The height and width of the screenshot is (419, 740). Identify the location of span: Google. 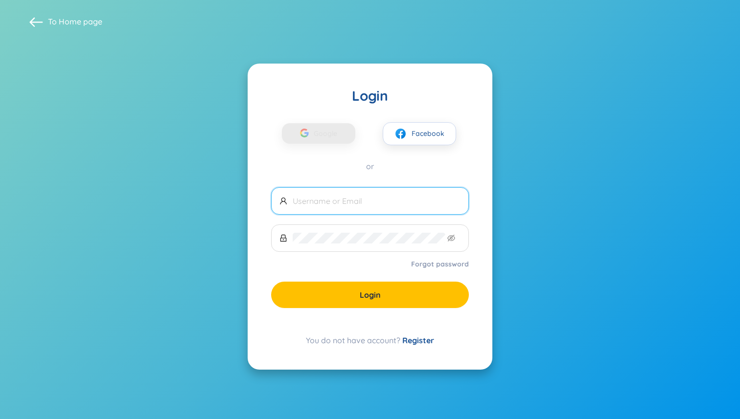
(328, 134).